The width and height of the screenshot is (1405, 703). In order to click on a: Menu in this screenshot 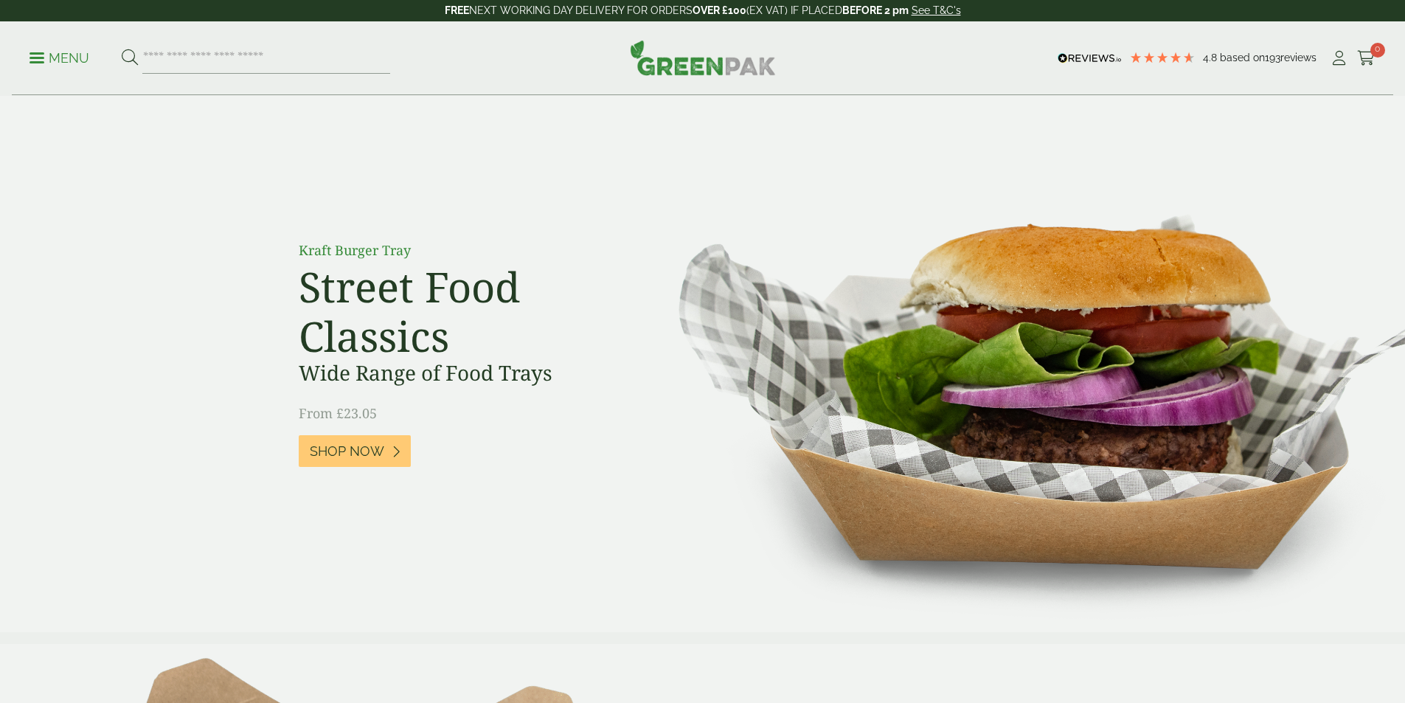, I will do `click(59, 57)`.